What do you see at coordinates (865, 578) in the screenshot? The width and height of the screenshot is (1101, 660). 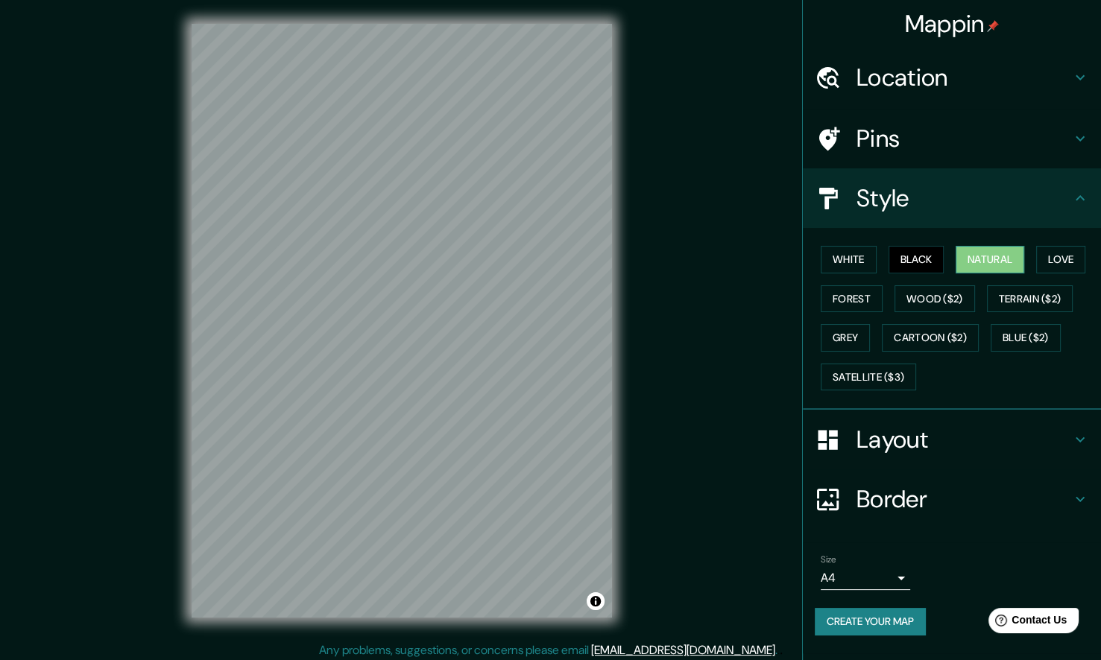 I see `div: A4` at bounding box center [865, 578].